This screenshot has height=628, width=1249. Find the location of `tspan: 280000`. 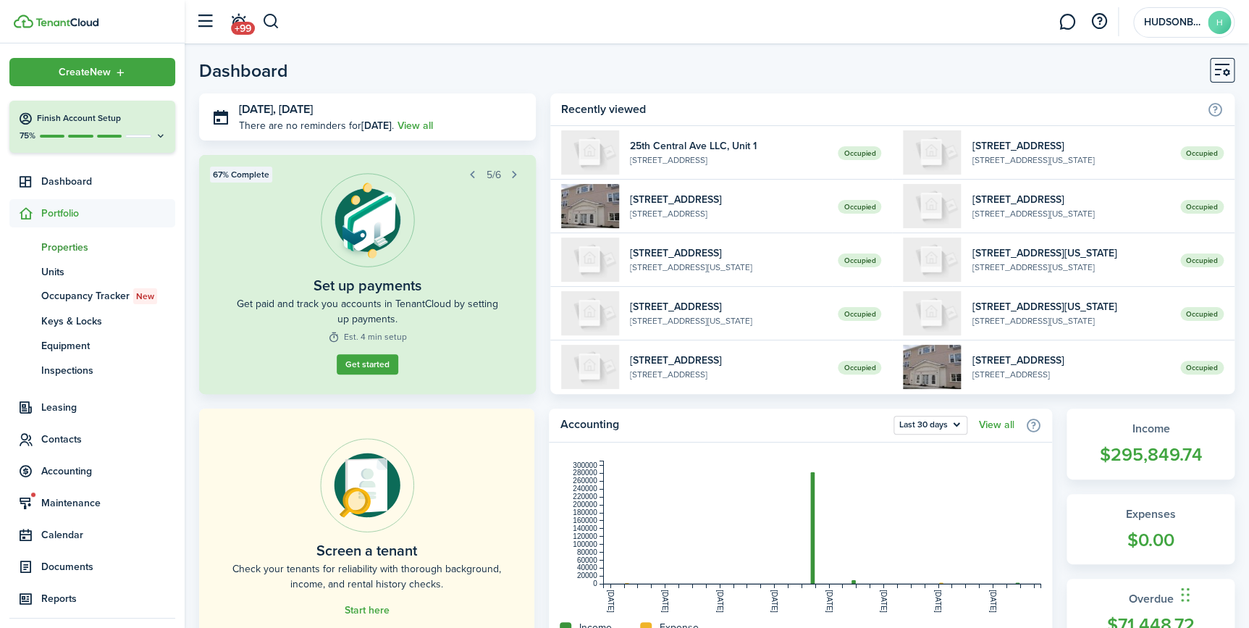

tspan: 280000 is located at coordinates (585, 472).